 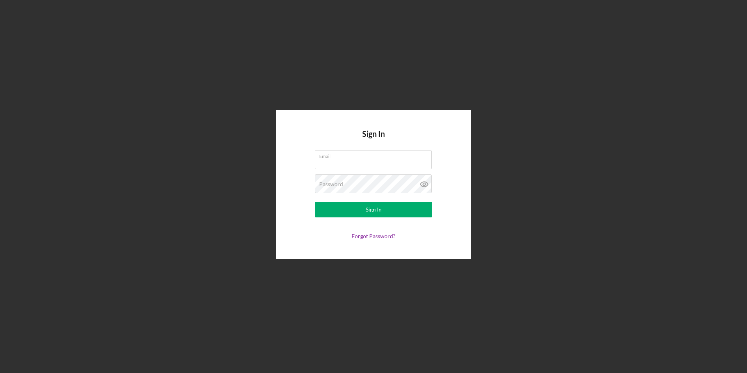 I want to click on button: Sign In, so click(x=374, y=209).